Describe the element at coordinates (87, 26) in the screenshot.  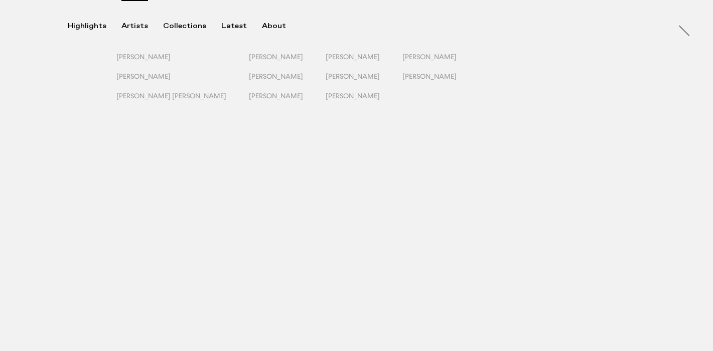
I see `div: Highlights` at that location.